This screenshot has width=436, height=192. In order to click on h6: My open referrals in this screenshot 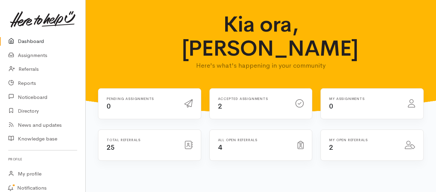, I will do `click(363, 140)`.